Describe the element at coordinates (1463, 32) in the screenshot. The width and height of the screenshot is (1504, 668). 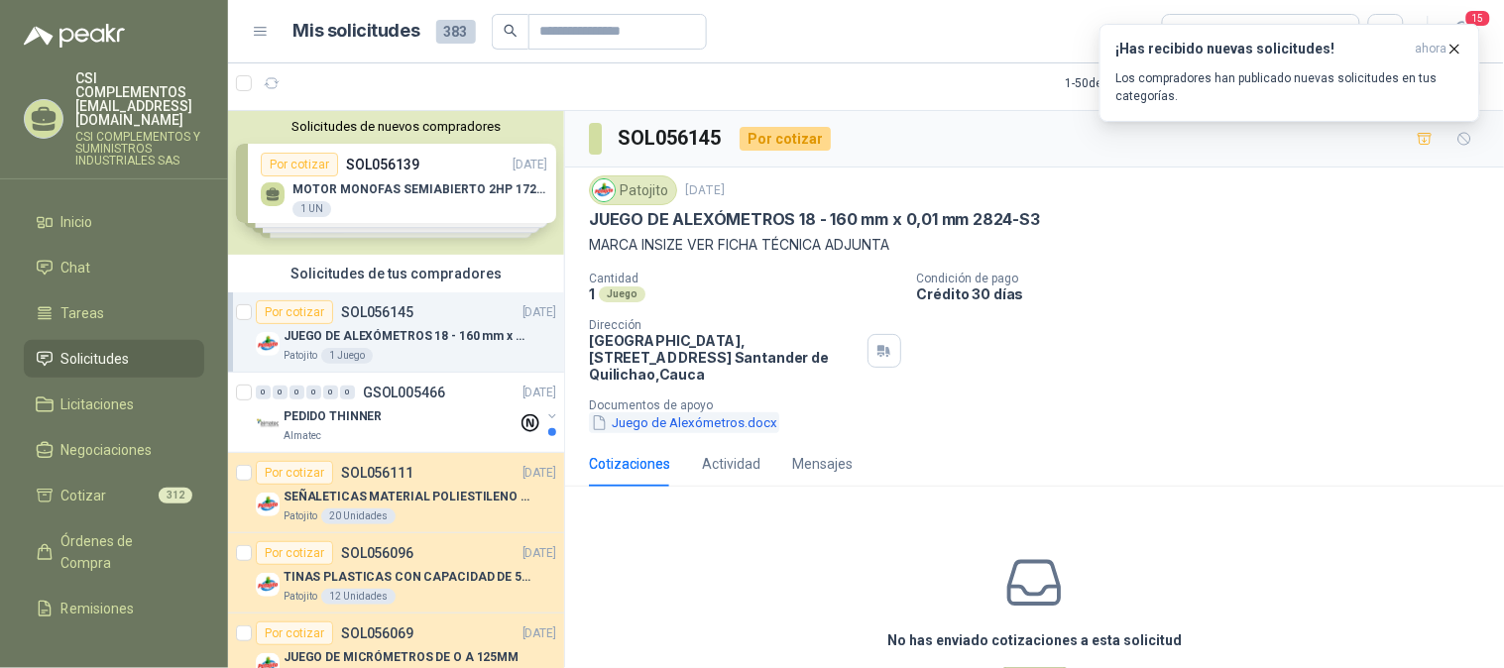
I see `button: 15` at that location.